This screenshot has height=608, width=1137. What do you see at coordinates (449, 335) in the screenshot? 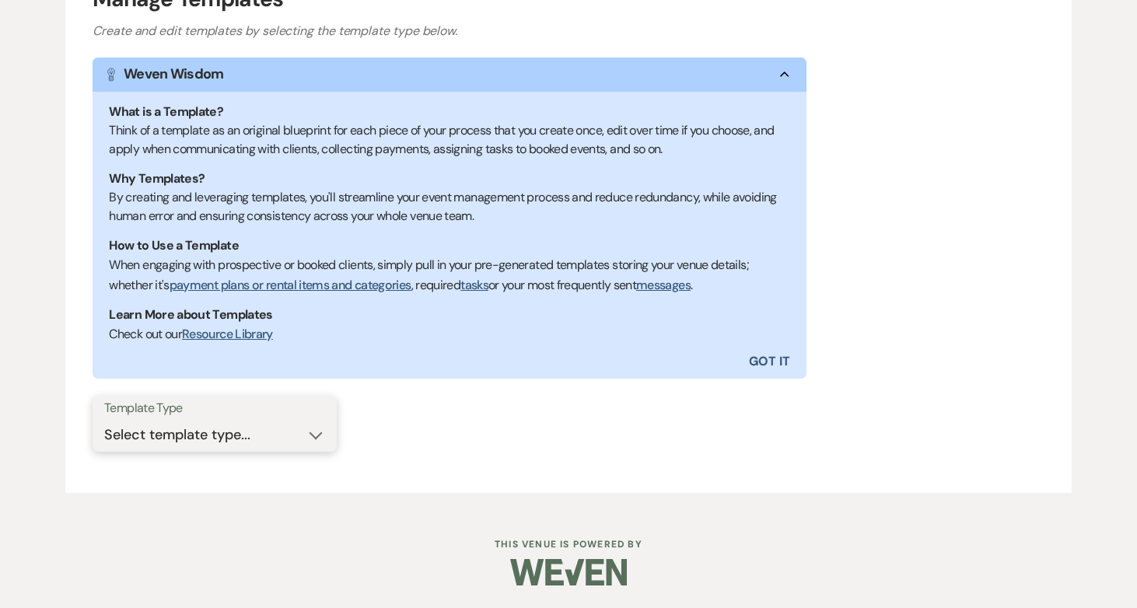
I see `p: Check out our` at bounding box center [449, 335].